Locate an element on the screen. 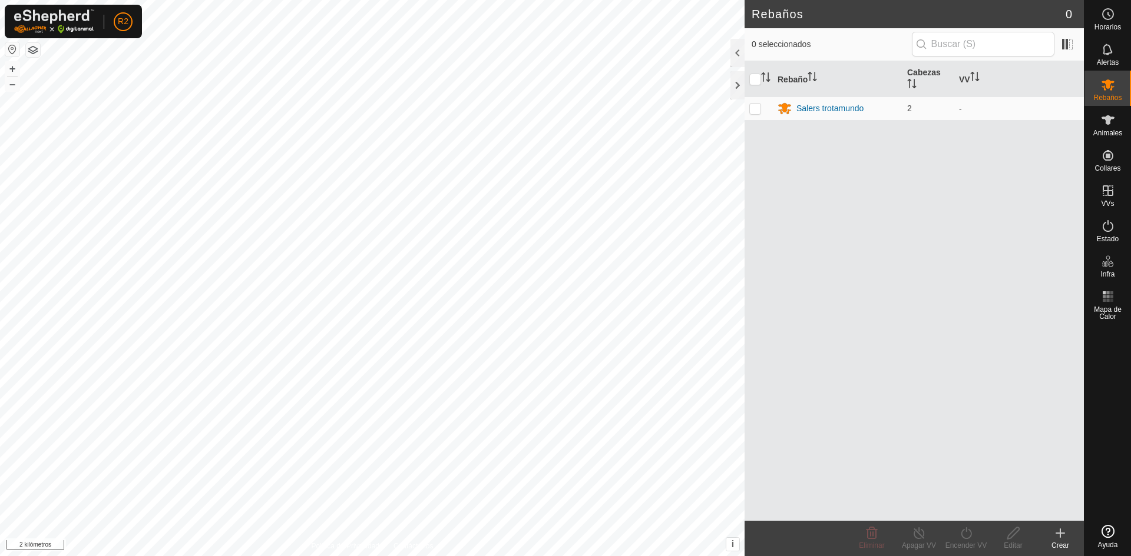 This screenshot has height=556, width=1131. button: i is located at coordinates (733, 545).